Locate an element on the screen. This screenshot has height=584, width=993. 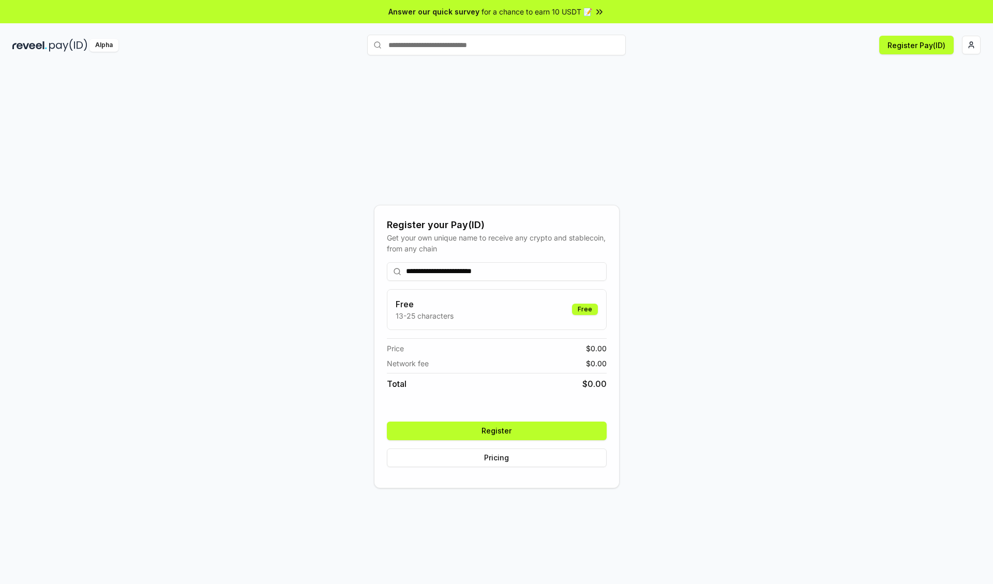
button: Register Pay(ID) is located at coordinates (917, 45).